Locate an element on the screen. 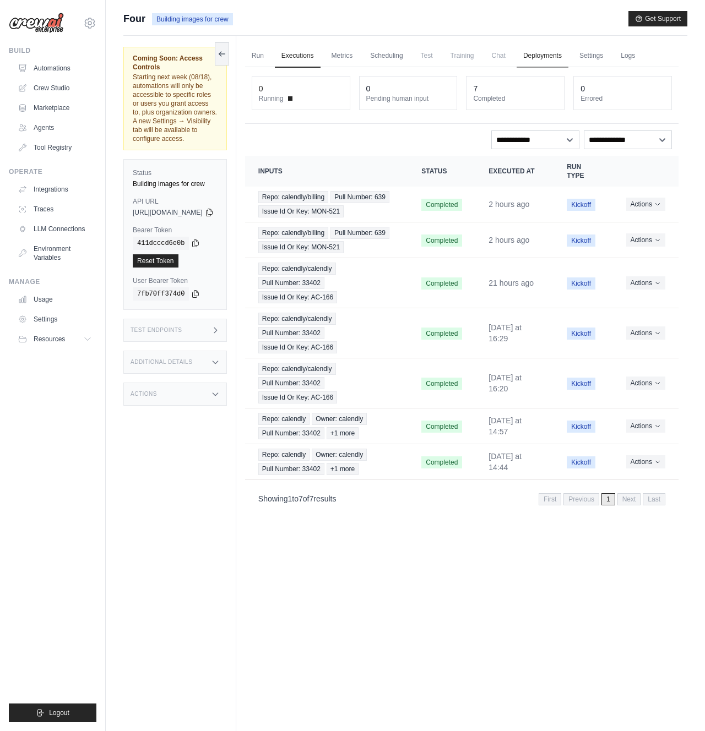 The width and height of the screenshot is (705, 731). div: Chat Widget is located at coordinates (677, 705).